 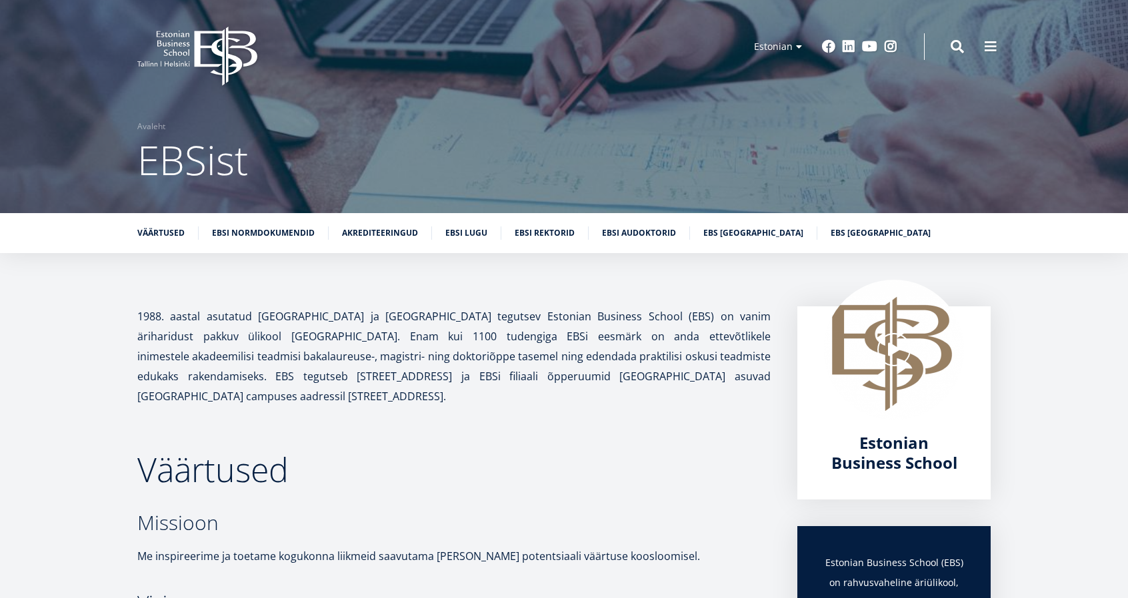 I want to click on a: EBSi rektorid, so click(x=545, y=233).